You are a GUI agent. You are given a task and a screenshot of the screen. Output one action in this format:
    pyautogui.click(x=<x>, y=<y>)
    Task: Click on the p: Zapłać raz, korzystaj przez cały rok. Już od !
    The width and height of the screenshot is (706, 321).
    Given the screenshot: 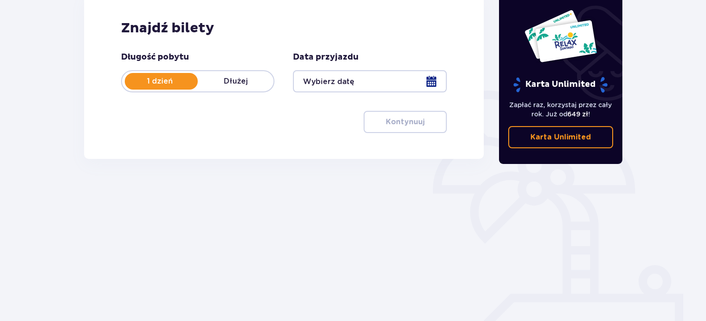 What is the action you would take?
    pyautogui.click(x=561, y=109)
    